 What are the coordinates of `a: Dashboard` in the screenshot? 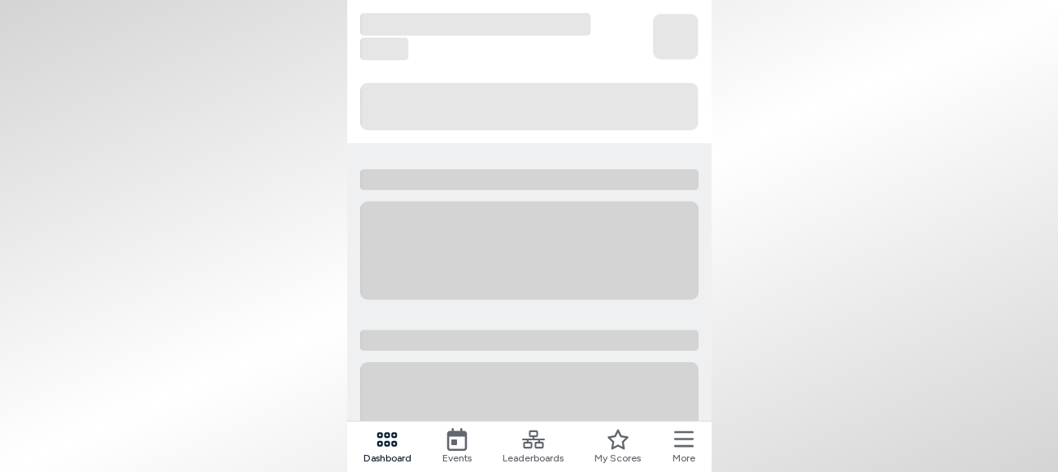 It's located at (387, 447).